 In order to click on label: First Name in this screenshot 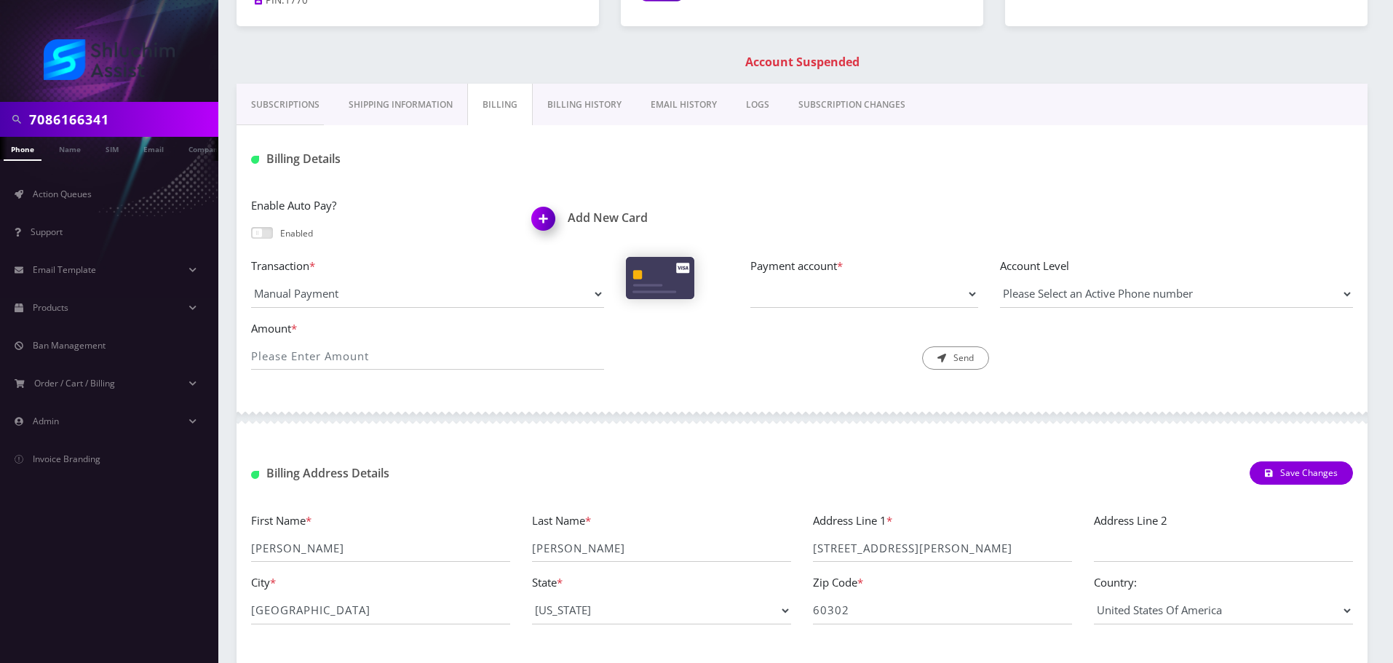, I will do `click(281, 520)`.